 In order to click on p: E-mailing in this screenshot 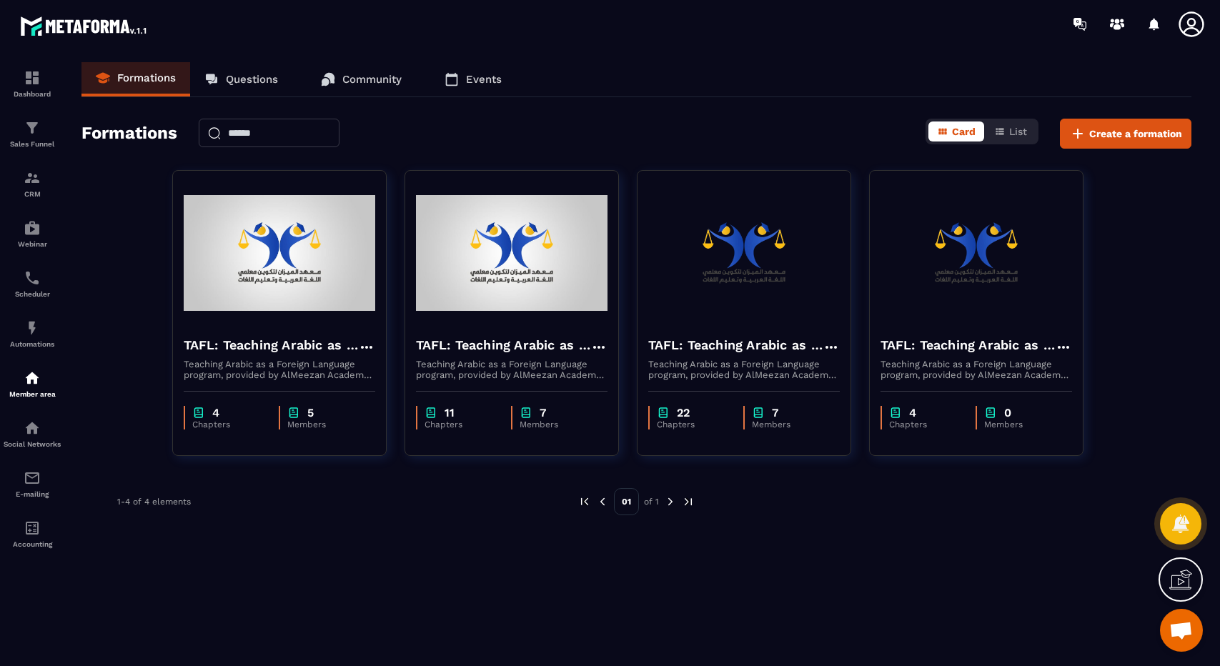, I will do `click(32, 494)`.